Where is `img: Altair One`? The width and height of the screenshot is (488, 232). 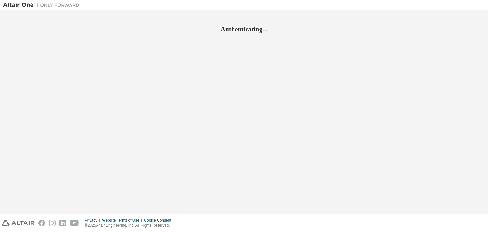 img: Altair One is located at coordinates (43, 5).